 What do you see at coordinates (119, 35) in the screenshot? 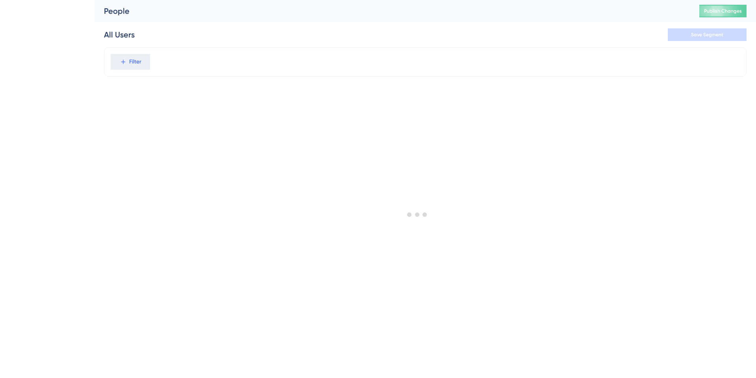
I see `div: All Users` at bounding box center [119, 35].